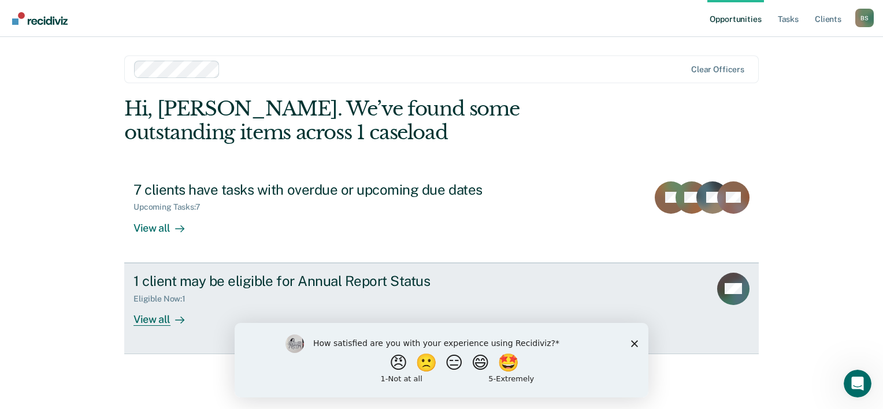 Image resolution: width=883 pixels, height=409 pixels. Describe the element at coordinates (247, 40) in the screenshot. I see `button: 4` at that location.